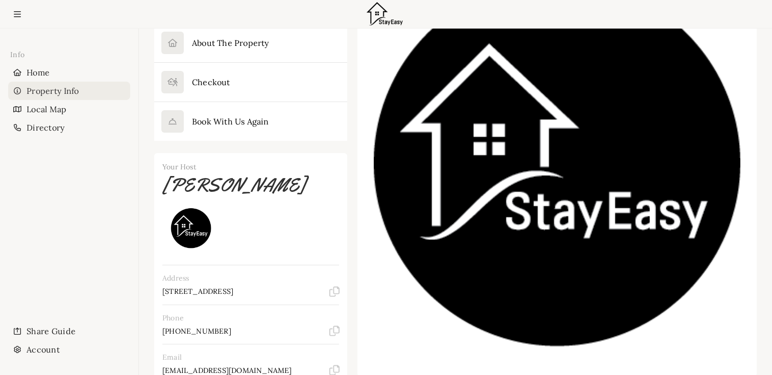 This screenshot has width=772, height=375. I want to click on p: Address, so click(247, 278).